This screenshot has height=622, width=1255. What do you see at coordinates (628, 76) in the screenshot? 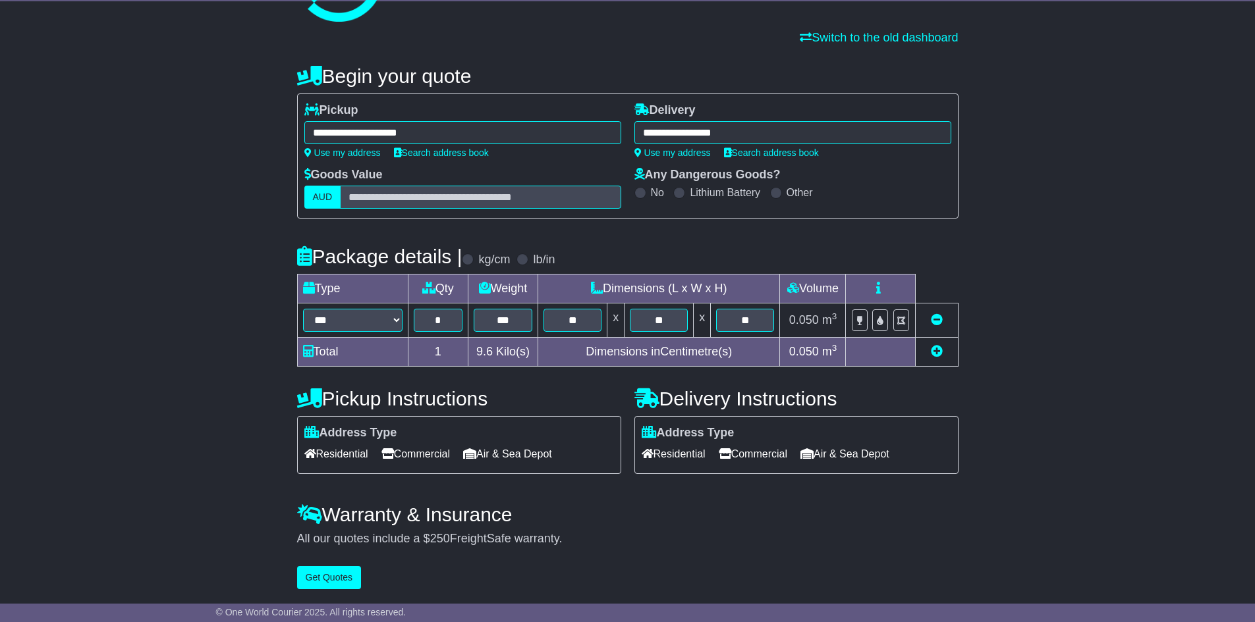
I see `h4: Begin your quote` at bounding box center [628, 76].